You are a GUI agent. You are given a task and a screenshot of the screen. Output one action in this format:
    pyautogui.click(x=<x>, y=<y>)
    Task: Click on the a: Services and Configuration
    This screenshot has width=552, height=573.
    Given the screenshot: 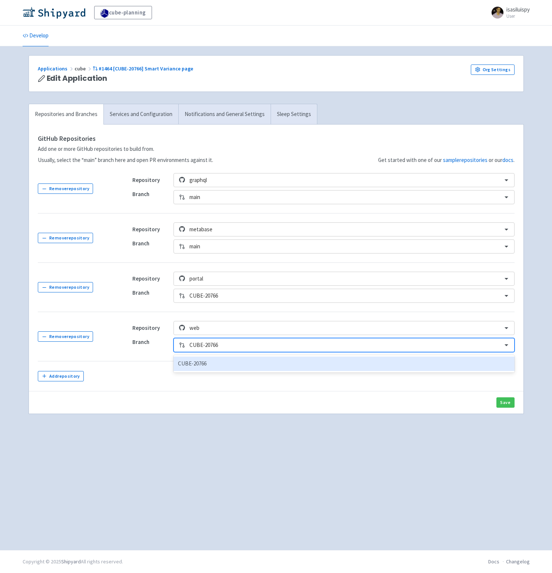 What is the action you would take?
    pyautogui.click(x=141, y=114)
    